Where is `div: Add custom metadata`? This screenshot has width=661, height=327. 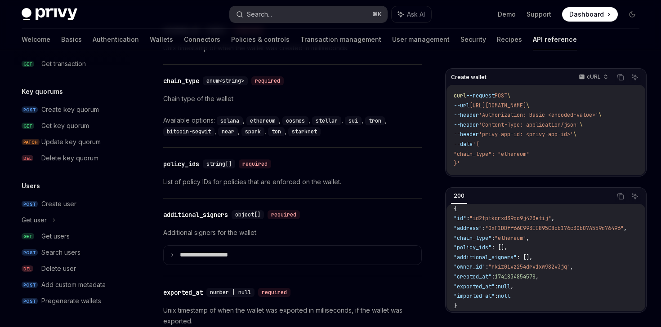 div: Add custom metadata is located at coordinates (73, 285).